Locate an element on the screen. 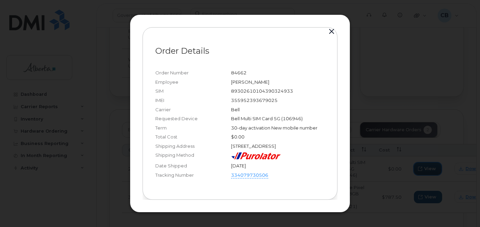 The width and height of the screenshot is (480, 227). div: Order Number is located at coordinates (193, 73).